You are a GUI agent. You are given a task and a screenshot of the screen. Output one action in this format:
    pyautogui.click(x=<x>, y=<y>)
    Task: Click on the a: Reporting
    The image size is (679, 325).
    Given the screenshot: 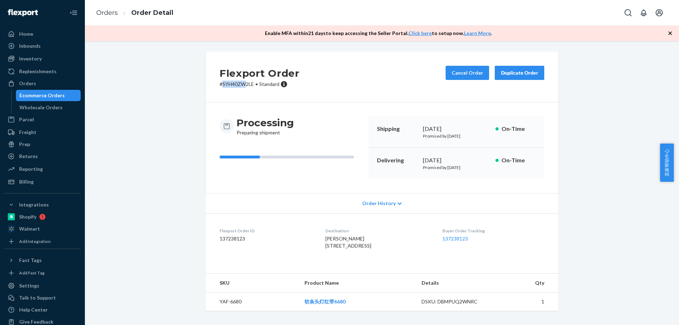 What is the action you would take?
    pyautogui.click(x=42, y=169)
    